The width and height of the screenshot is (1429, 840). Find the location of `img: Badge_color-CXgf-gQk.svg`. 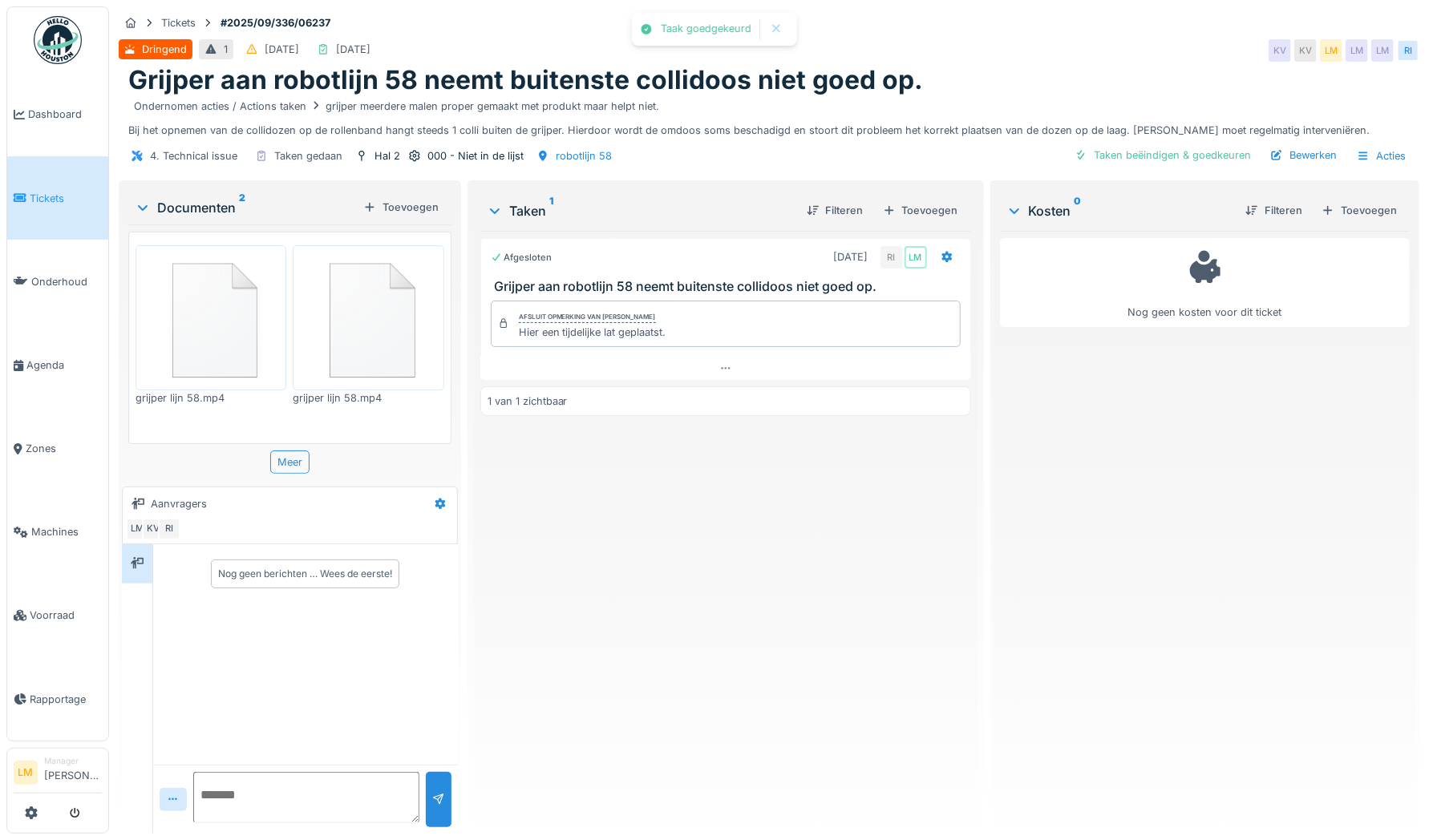

img: Badge_color-CXgf-gQk.svg is located at coordinates (58, 40).